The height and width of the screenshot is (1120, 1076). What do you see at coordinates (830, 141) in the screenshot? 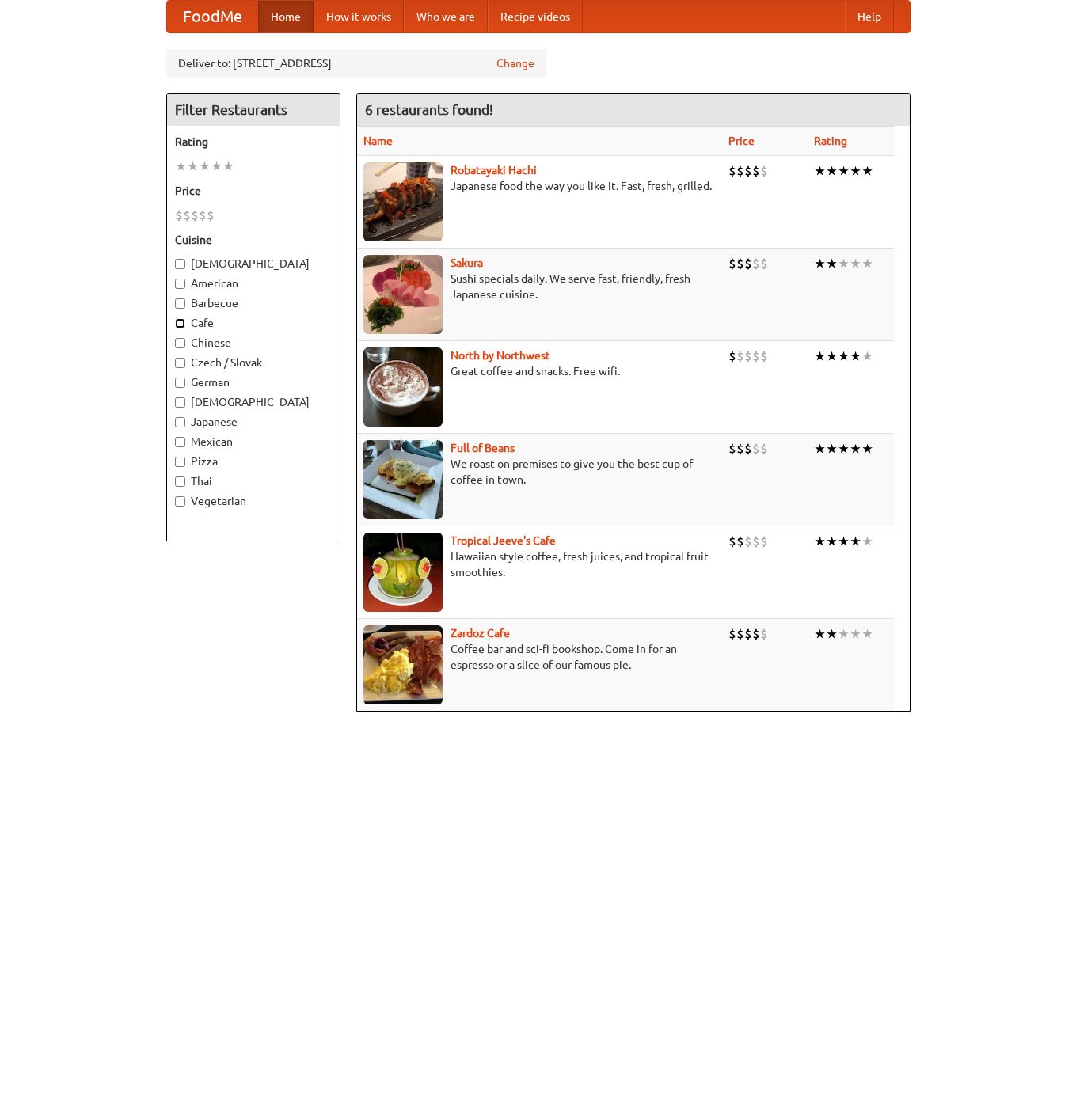
I see `a: Rating` at bounding box center [830, 141].